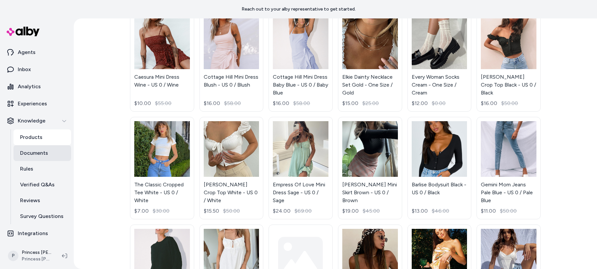 The width and height of the screenshot is (597, 269). What do you see at coordinates (42, 169) in the screenshot?
I see `a: Rules` at bounding box center [42, 169].